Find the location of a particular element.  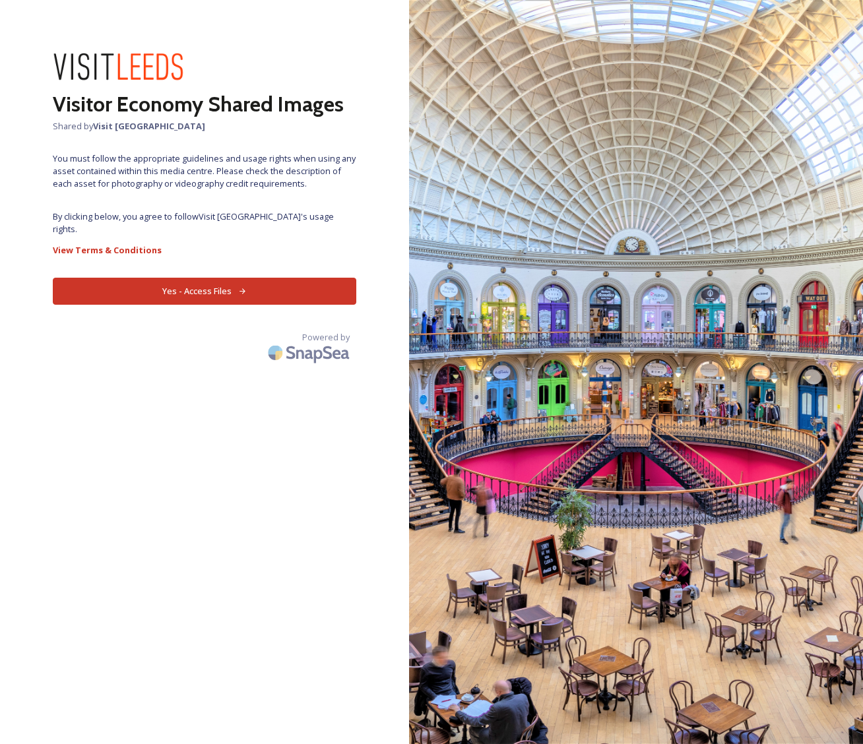

a: View Terms & Conditions is located at coordinates (204, 250).